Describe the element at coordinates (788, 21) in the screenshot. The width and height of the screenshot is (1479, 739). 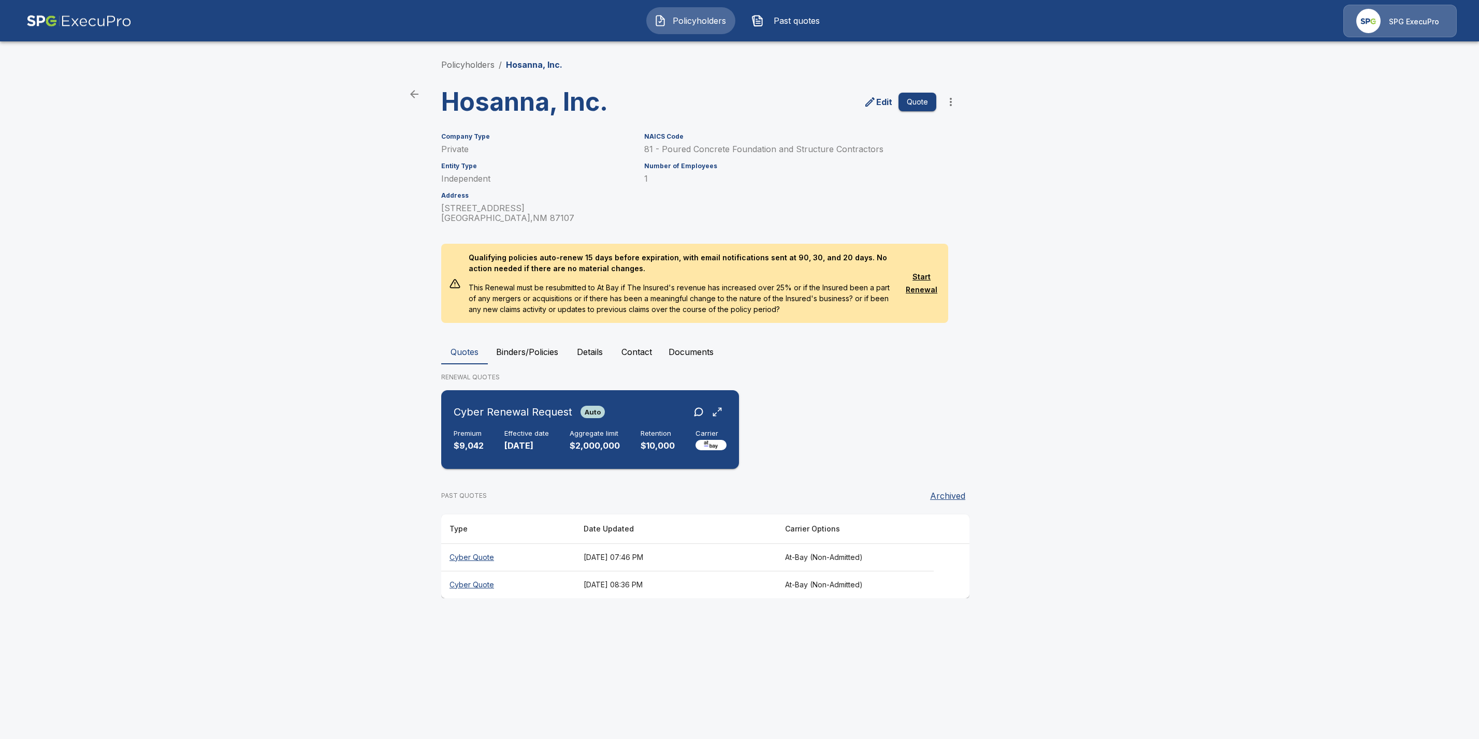
I see `button: Past quotes IconPast quotes` at that location.